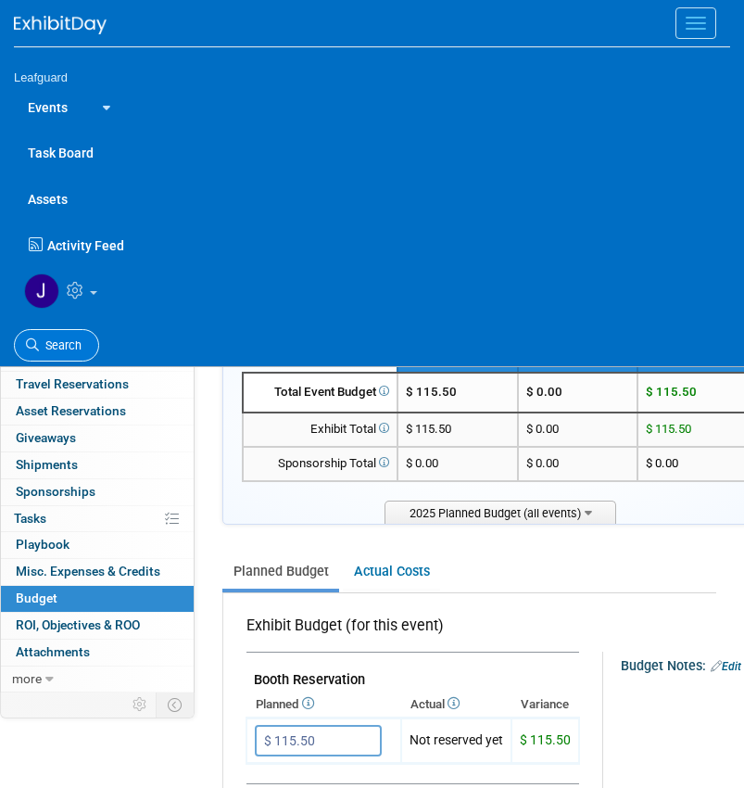  Describe the element at coordinates (85, 246) in the screenshot. I see `span: Activity Feed` at that location.